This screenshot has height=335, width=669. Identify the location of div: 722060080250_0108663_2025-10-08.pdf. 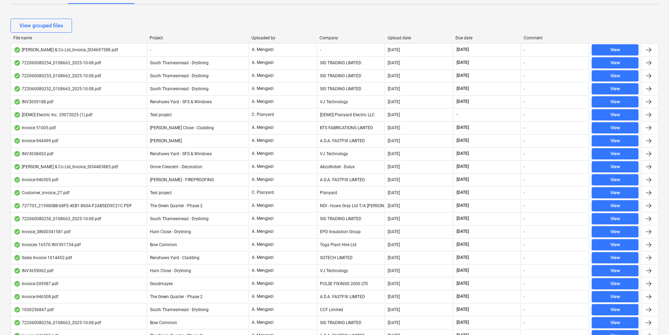
(57, 219).